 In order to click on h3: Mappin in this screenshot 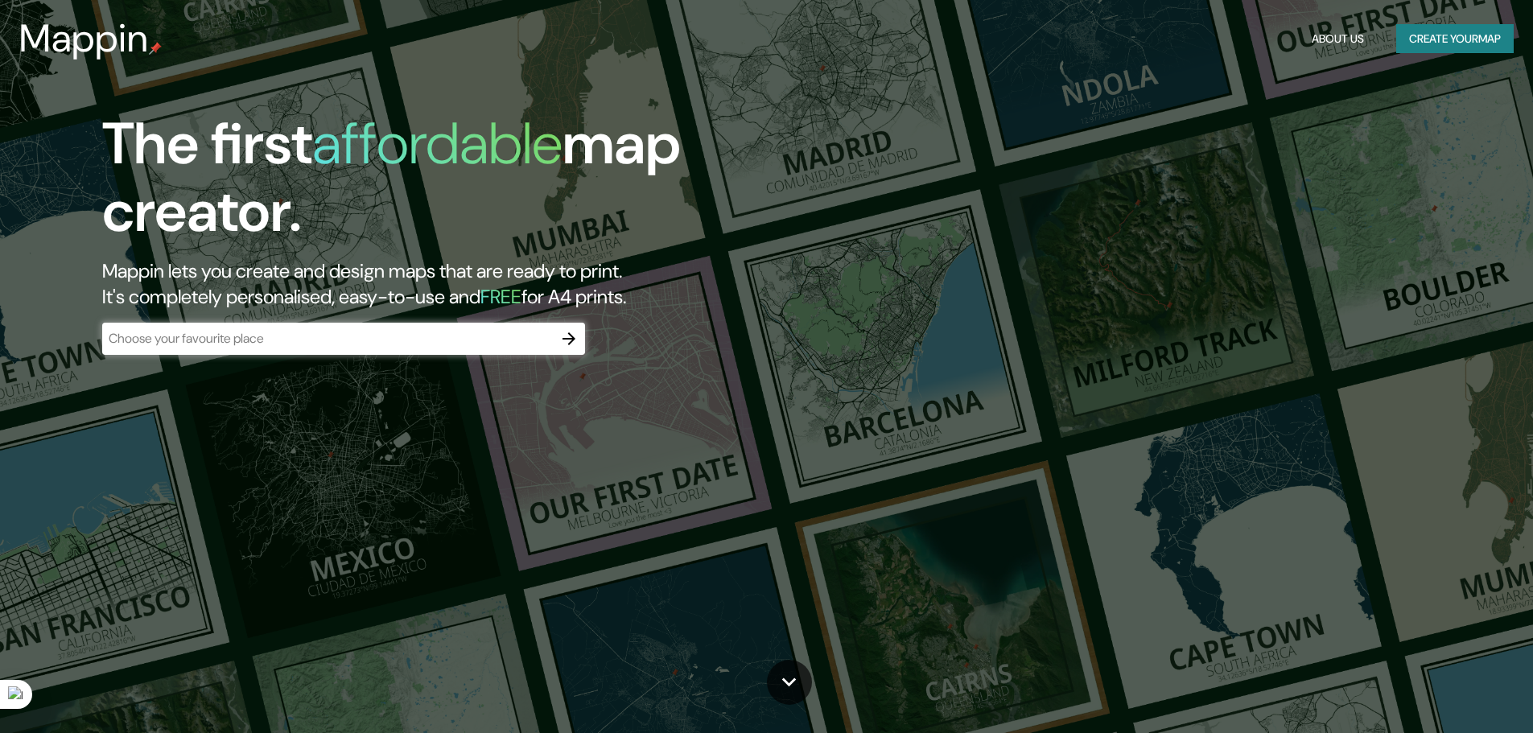, I will do `click(84, 39)`.